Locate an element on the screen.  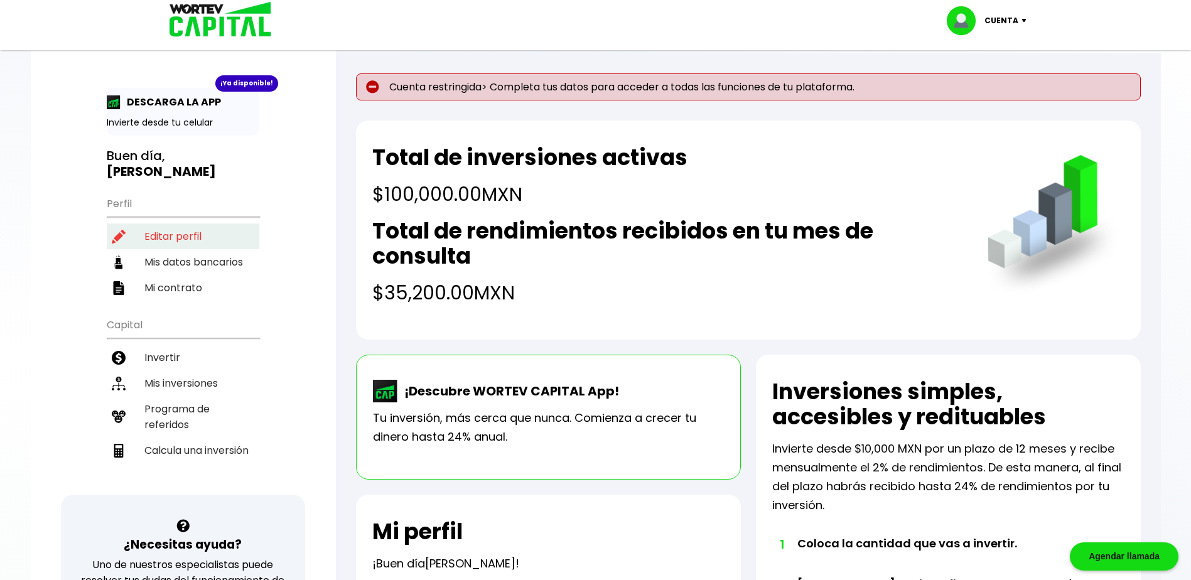
li: Mi contrato is located at coordinates (183, 287).